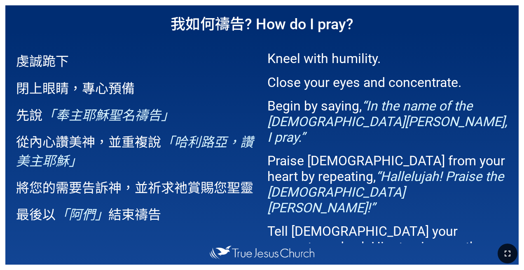  Describe the element at coordinates (136, 213) in the screenshot. I see `p: 最後以 結束禱告` at that location.